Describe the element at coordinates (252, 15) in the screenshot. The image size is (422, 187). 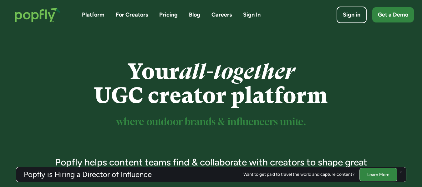
I see `a: Sign In` at that location.